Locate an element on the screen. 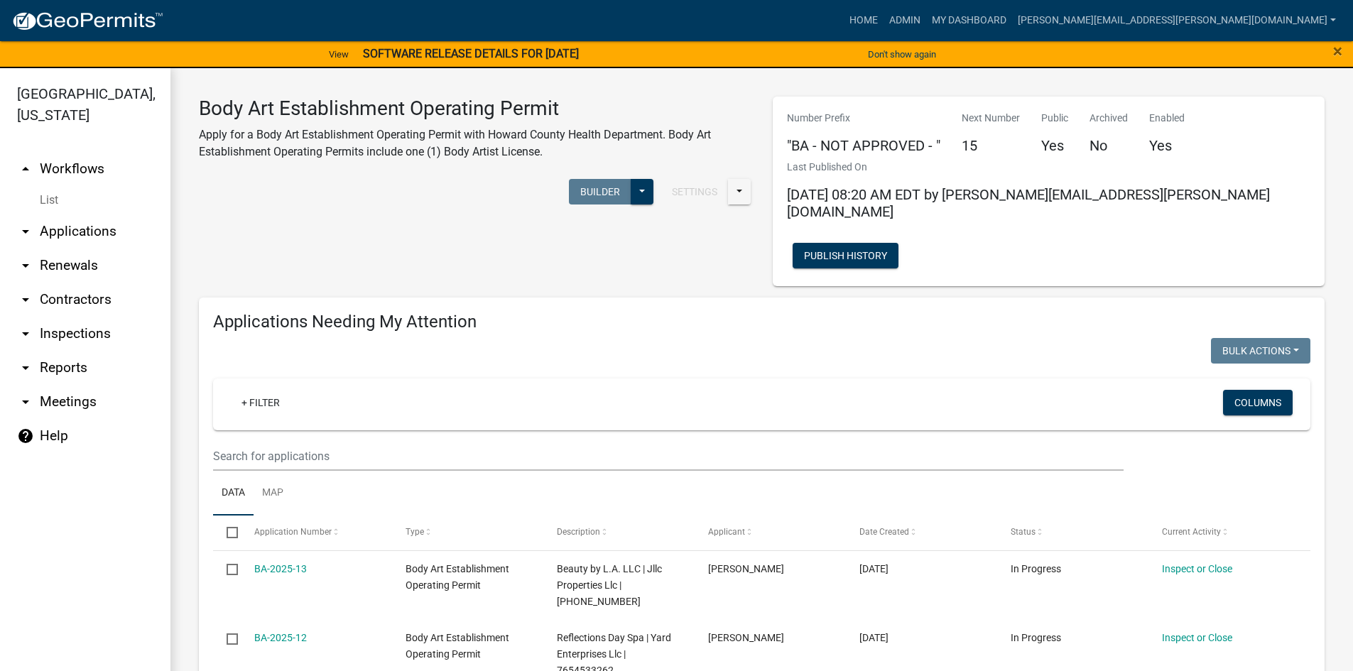 The height and width of the screenshot is (671, 1353). button: Columns is located at coordinates (1258, 403).